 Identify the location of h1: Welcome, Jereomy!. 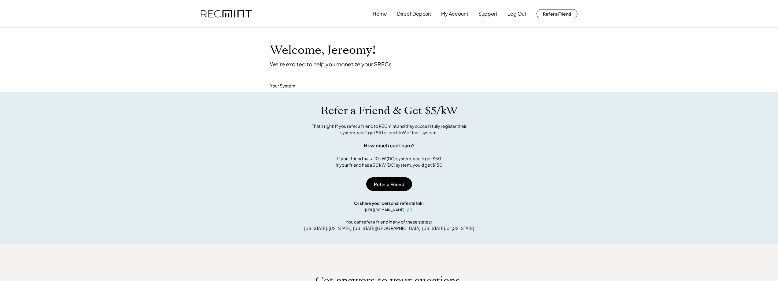
(323, 50).